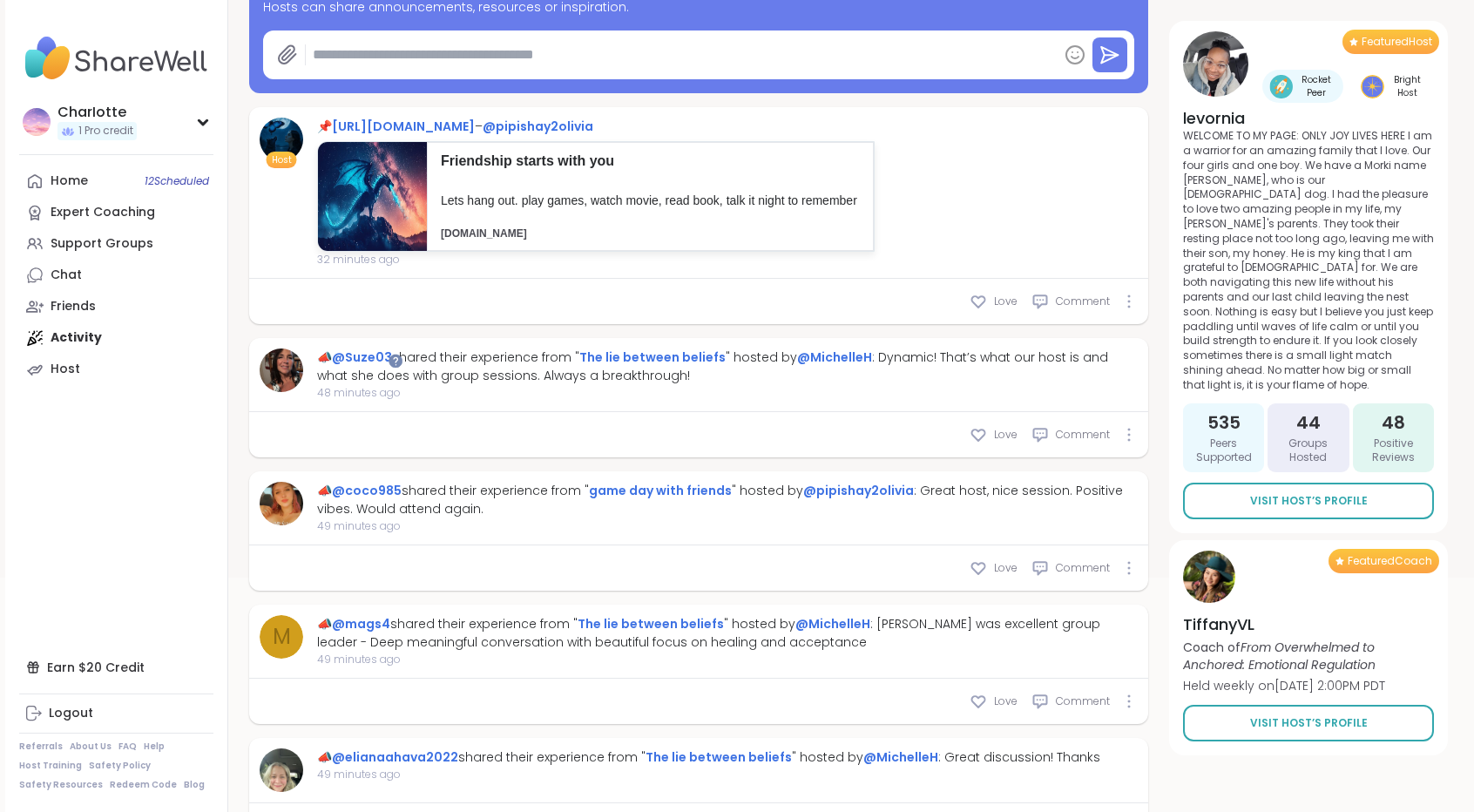 The width and height of the screenshot is (1474, 812). Describe the element at coordinates (1223, 452) in the screenshot. I see `span: Peers Supported` at that location.